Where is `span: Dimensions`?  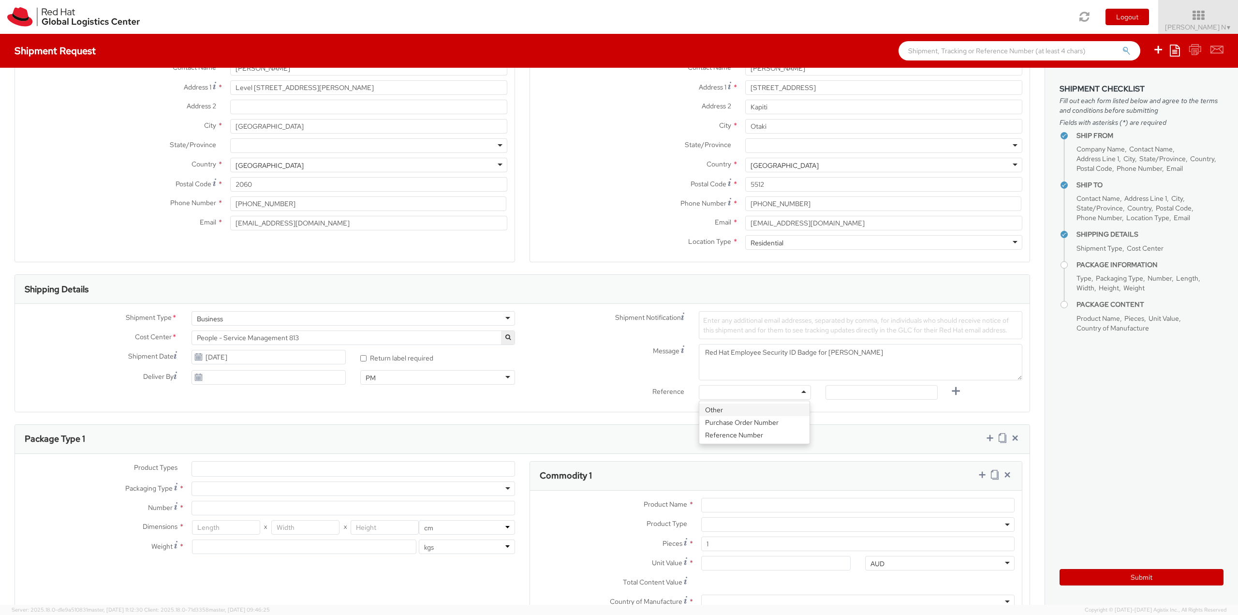 span: Dimensions is located at coordinates (160, 526).